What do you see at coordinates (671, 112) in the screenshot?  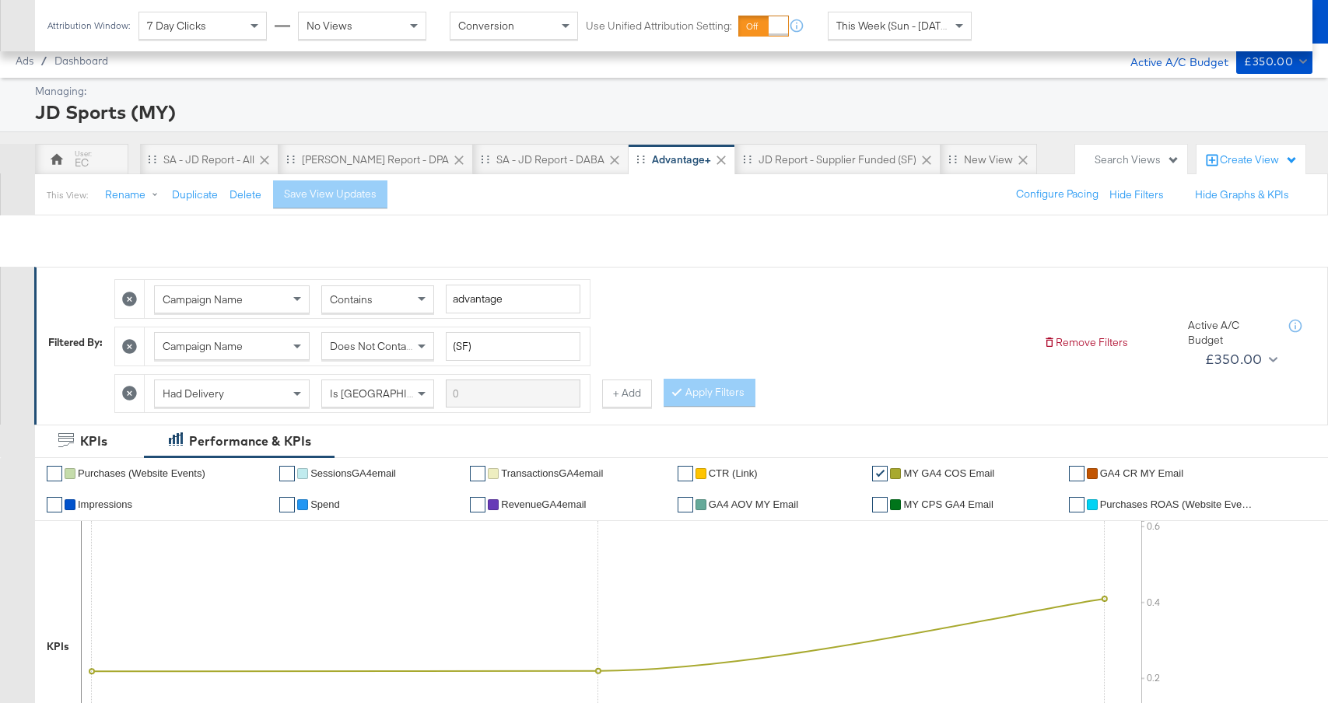 I see `div: JD Sports (MY)` at bounding box center [671, 112].